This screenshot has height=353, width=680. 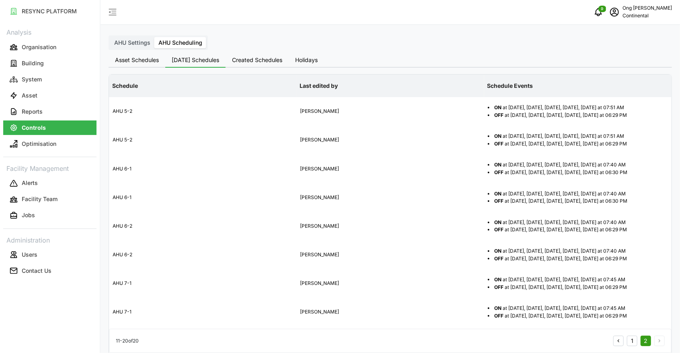 What do you see at coordinates (37, 270) in the screenshot?
I see `p: Contact Us` at bounding box center [37, 270].